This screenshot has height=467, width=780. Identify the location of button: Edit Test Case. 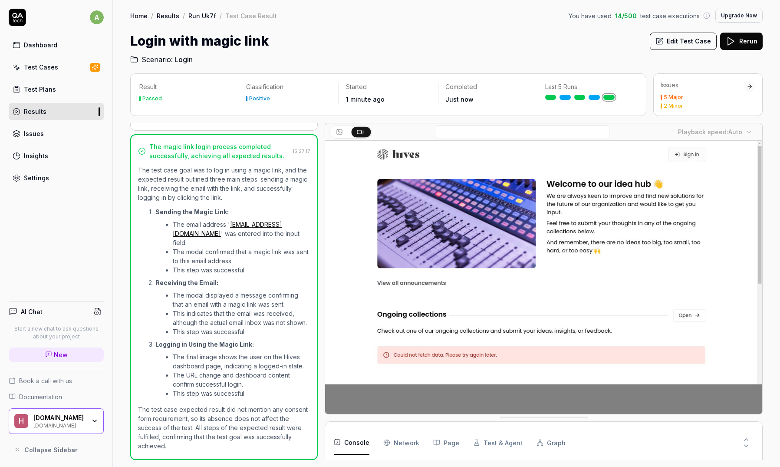
(683, 41).